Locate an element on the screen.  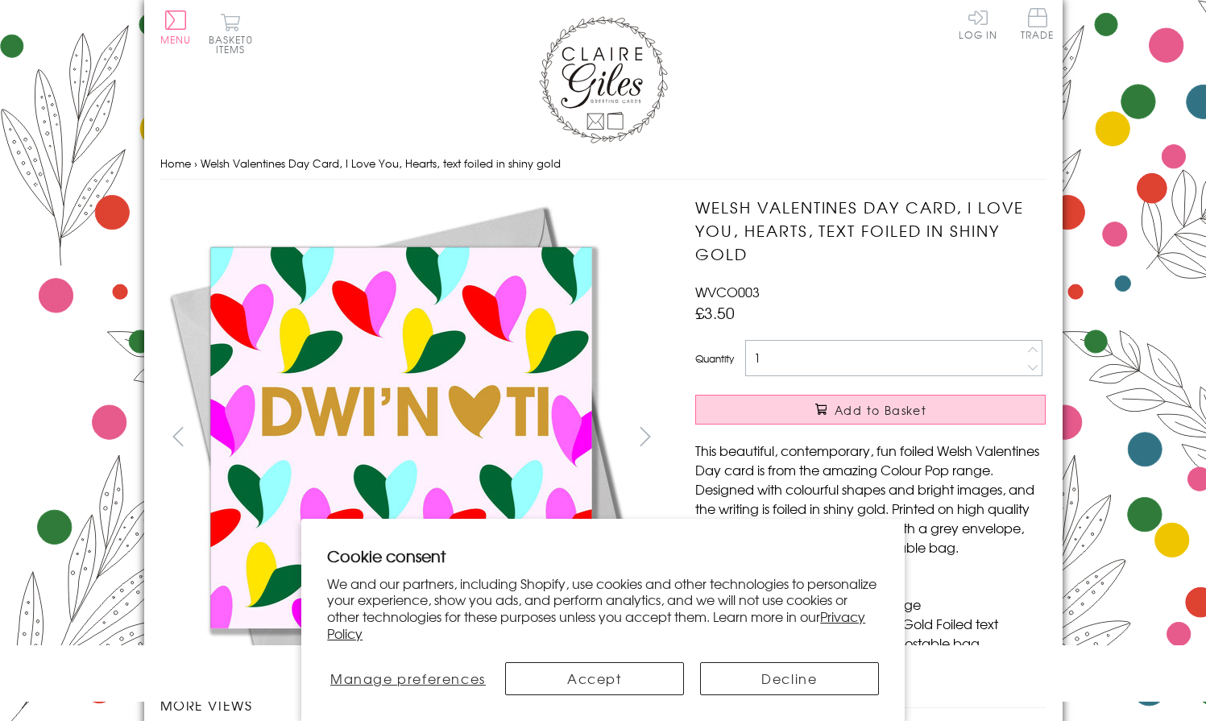
a: Log In is located at coordinates (978, 23).